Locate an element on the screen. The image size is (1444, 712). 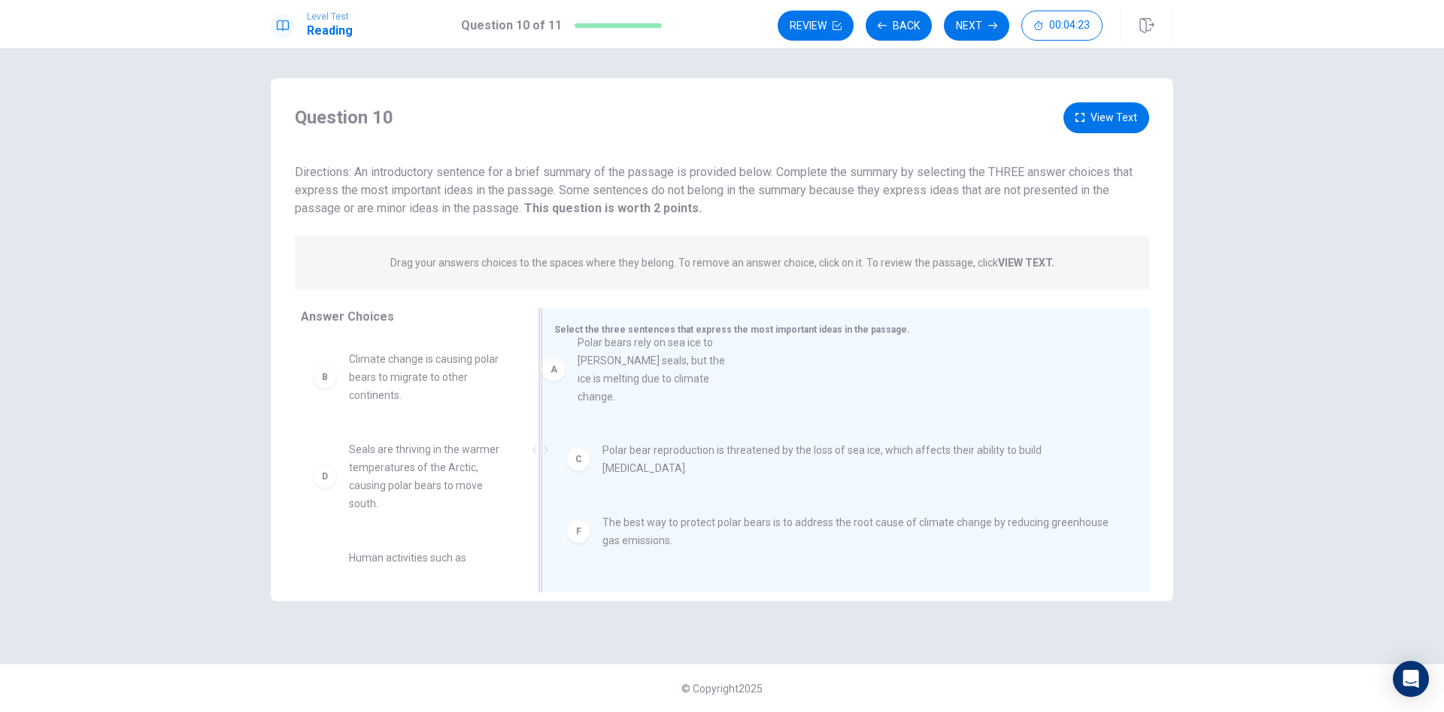
button: View Text is located at coordinates (1107, 117).